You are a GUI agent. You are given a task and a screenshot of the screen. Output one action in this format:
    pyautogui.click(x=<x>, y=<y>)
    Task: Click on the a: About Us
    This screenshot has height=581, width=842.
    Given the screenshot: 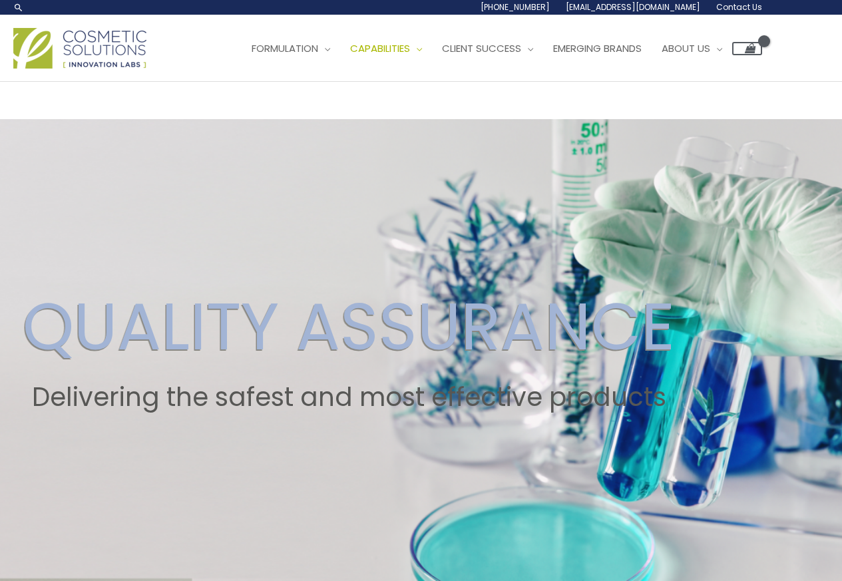 What is the action you would take?
    pyautogui.click(x=691, y=49)
    